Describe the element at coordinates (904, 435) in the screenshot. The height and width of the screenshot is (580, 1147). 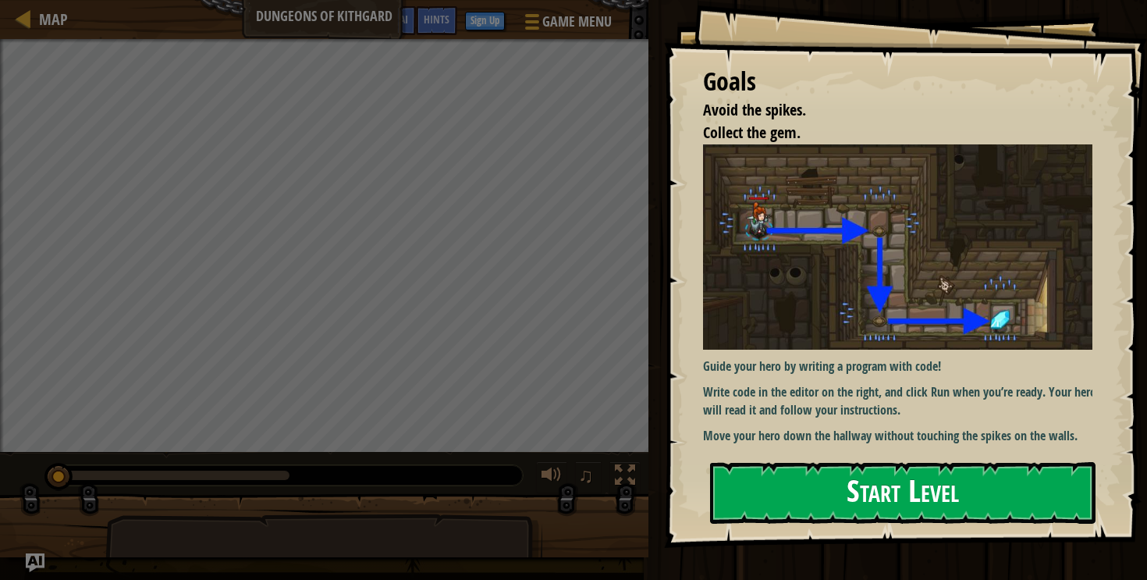
I see `p: Move your hero down the hallway without touching the spikes on the walls.` at that location.